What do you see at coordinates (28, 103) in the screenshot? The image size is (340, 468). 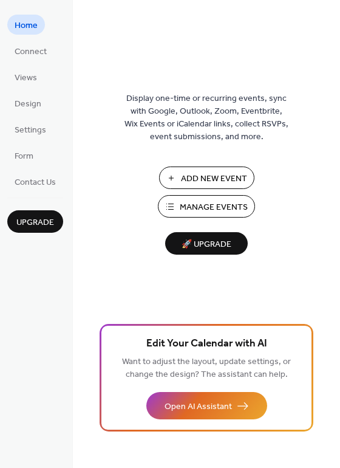 I see `a: Design` at bounding box center [28, 103].